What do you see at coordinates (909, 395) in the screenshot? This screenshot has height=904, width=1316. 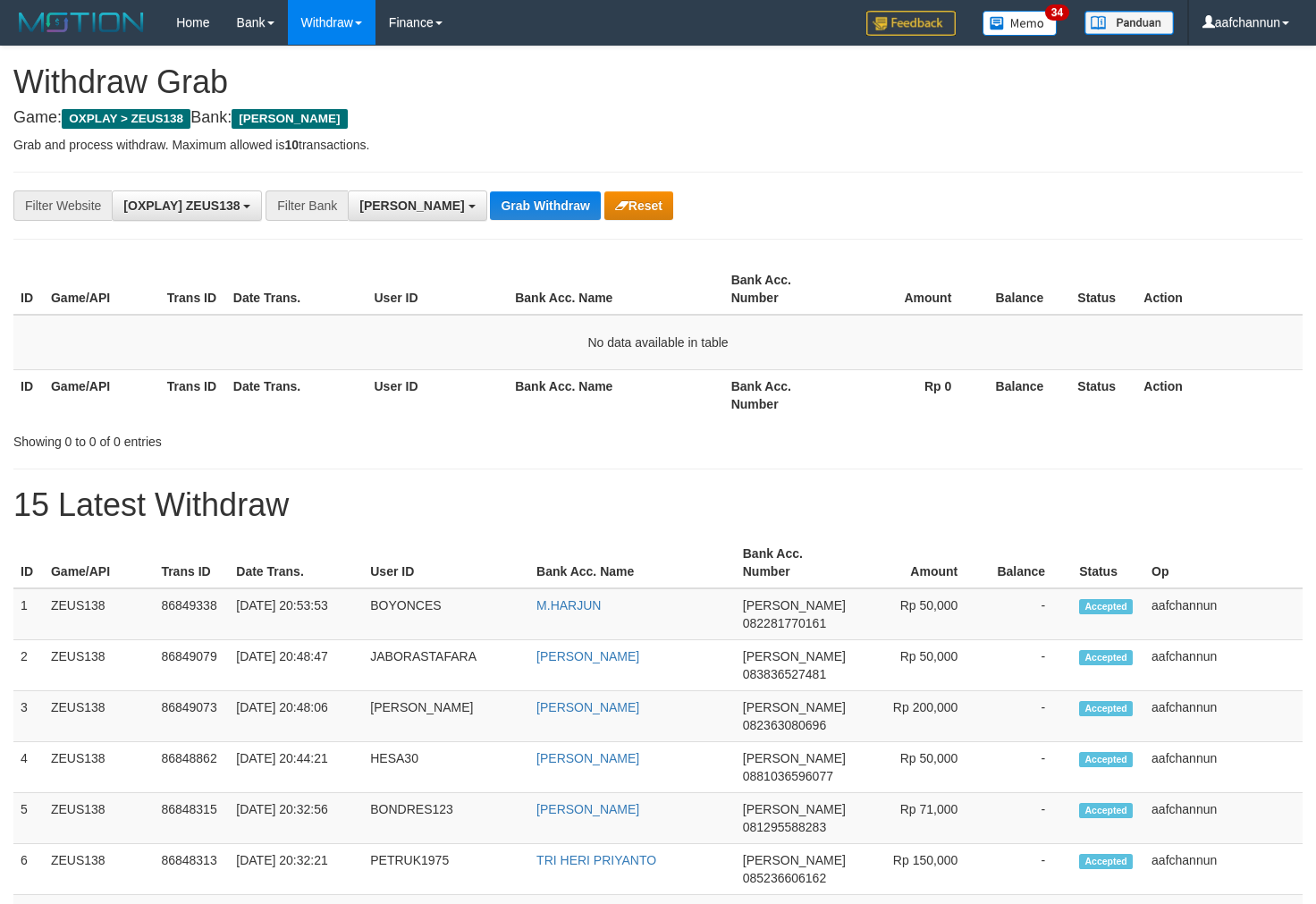 I see `th: Rp 0` at bounding box center [909, 395].